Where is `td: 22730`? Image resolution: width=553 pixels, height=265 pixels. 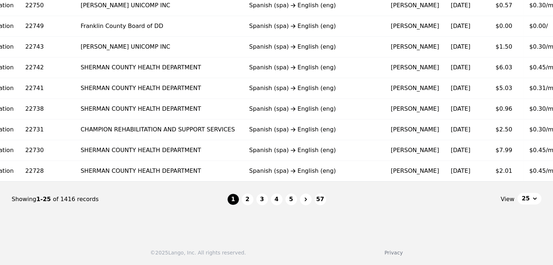 td: 22730 is located at coordinates (47, 151).